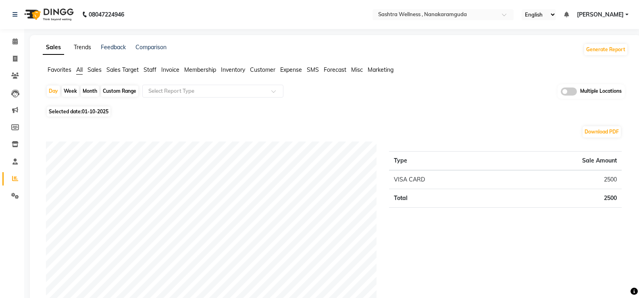 This screenshot has width=639, height=298. Describe the element at coordinates (291, 70) in the screenshot. I see `span: Expense` at that location.